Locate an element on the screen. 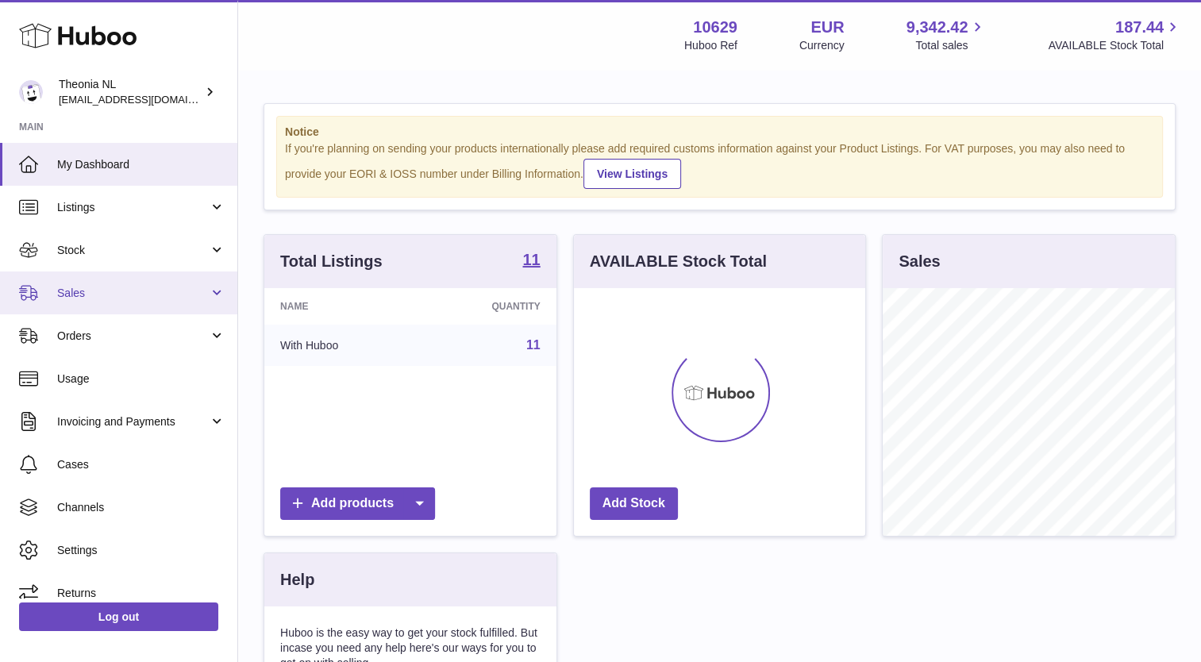 The height and width of the screenshot is (662, 1201). h3: AVAILABLE Stock Total is located at coordinates (678, 261).